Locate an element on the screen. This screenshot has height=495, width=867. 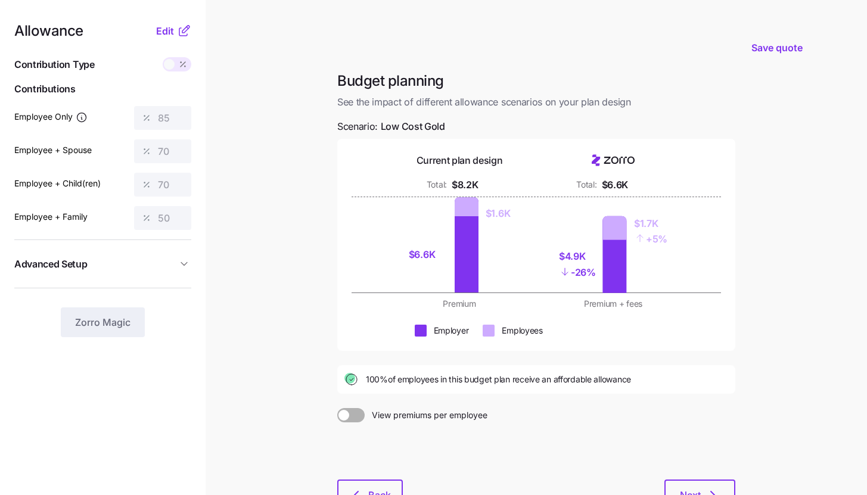
div: $4.9K is located at coordinates (578, 256).